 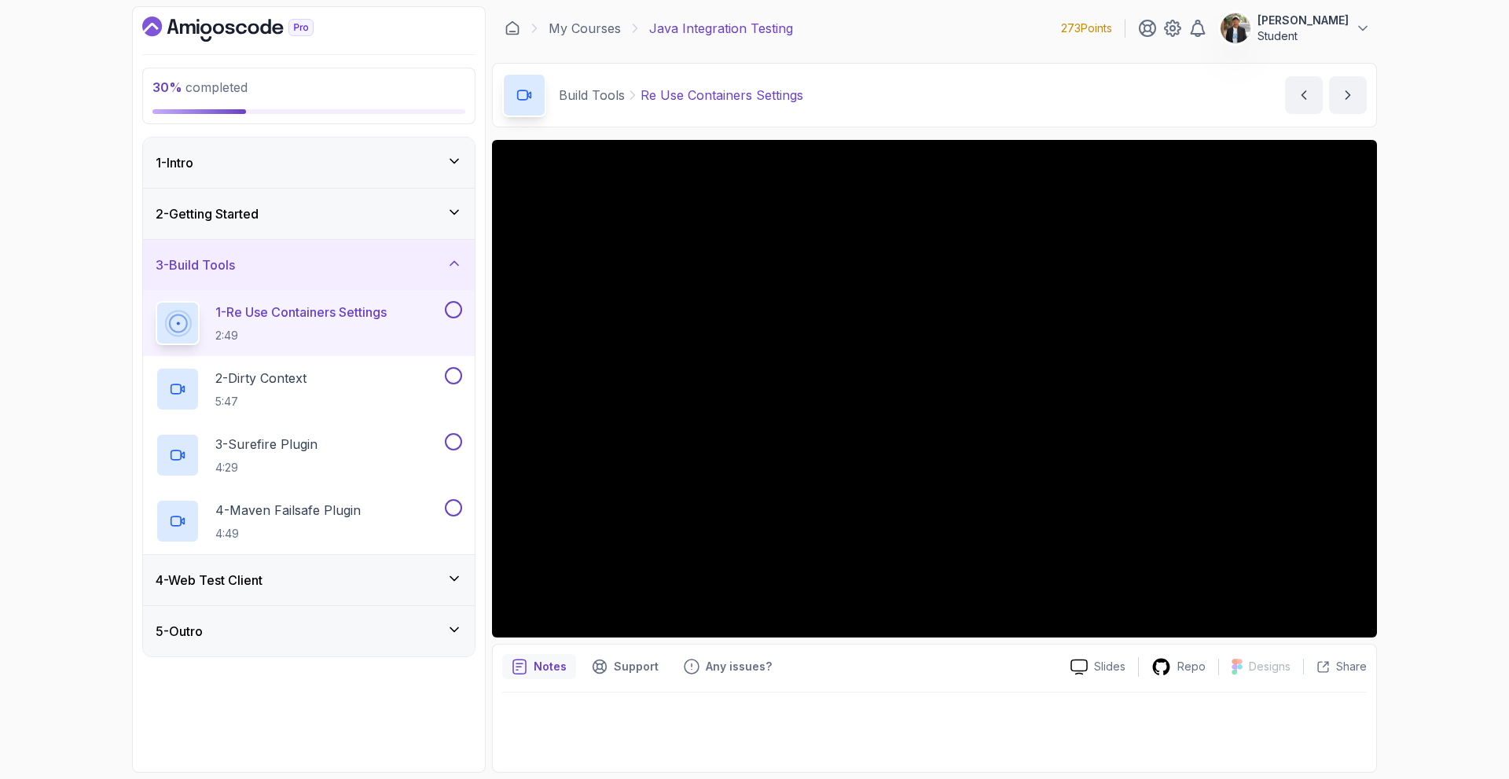 What do you see at coordinates (1235, 28) in the screenshot?
I see `img: user profile image` at bounding box center [1235, 28].